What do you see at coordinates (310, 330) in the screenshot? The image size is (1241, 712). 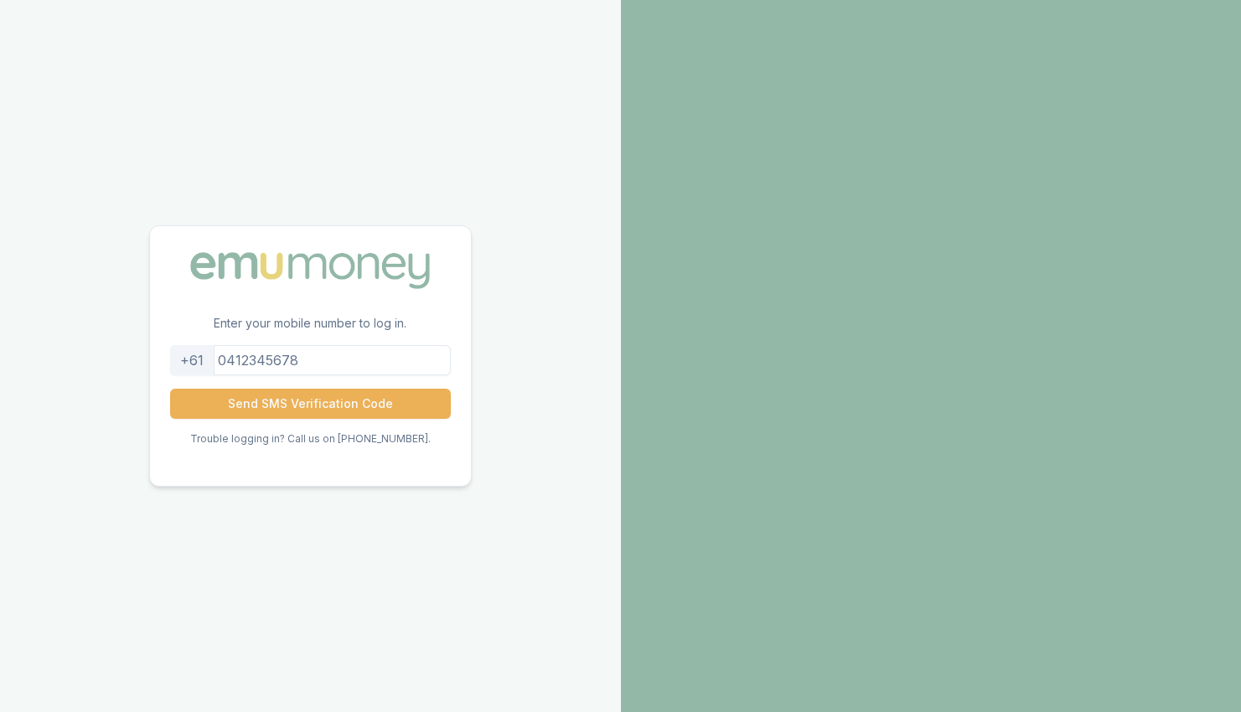 I see `p: Enter your mobile number to log in.` at bounding box center [310, 330].